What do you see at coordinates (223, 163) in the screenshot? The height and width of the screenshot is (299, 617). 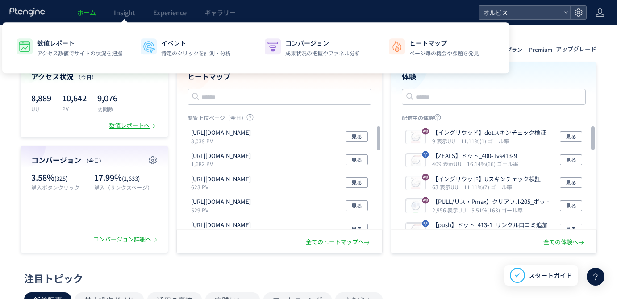 I see `p: 1,682 PV` at bounding box center [223, 163].